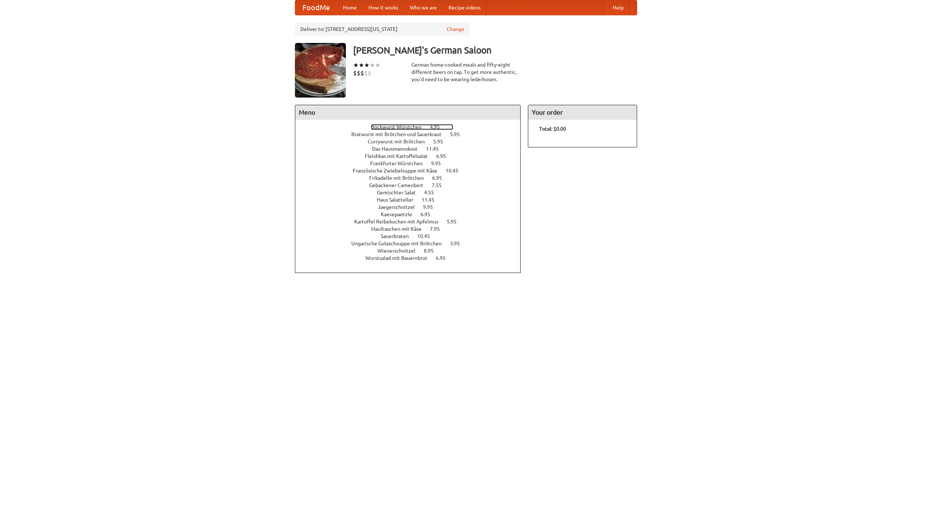 This screenshot has height=515, width=932. What do you see at coordinates (400, 222) in the screenshot?
I see `span: Kartoffel Reibekuchen mit Apfelmus` at bounding box center [400, 222].